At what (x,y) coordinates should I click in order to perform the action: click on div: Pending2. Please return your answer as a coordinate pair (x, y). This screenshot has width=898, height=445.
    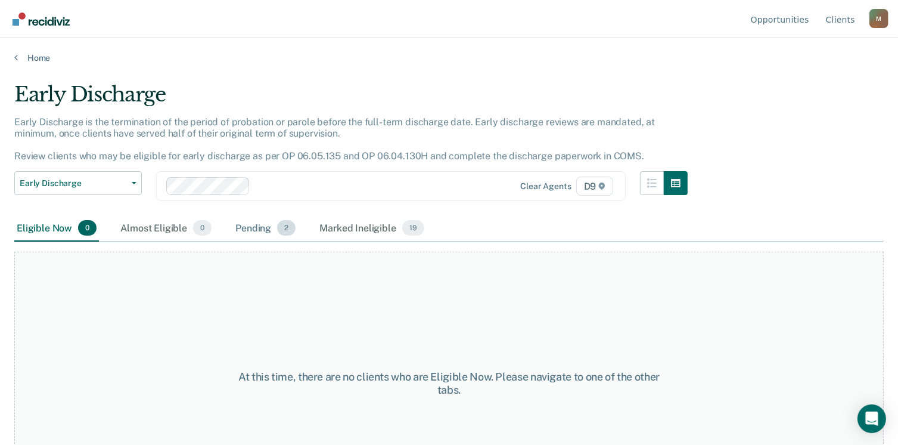
    Looking at the image, I should click on (265, 228).